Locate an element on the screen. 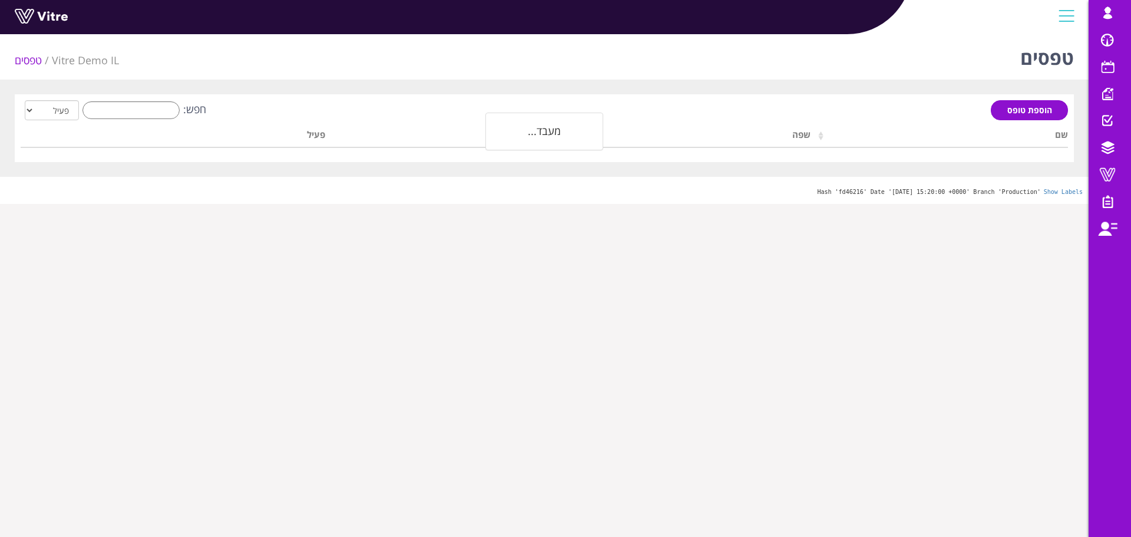  a: Show Labels is located at coordinates (1064, 192).